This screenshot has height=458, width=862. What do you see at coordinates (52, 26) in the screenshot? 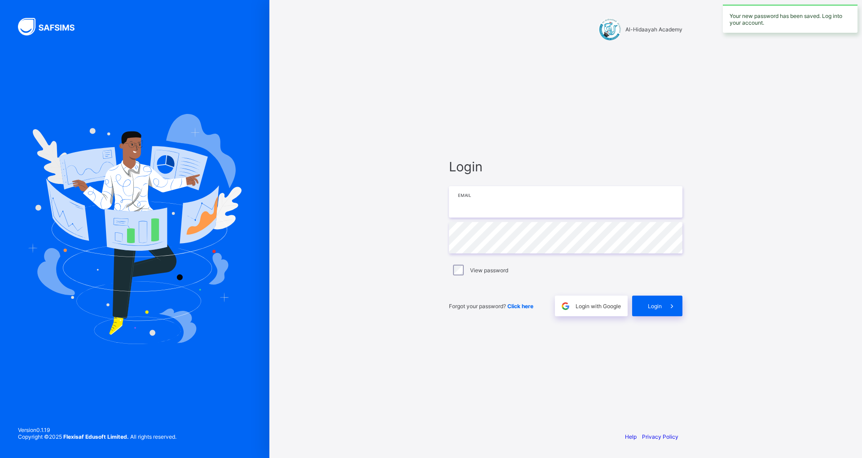
I see `img: SAFSIMS Logo` at bounding box center [52, 26].